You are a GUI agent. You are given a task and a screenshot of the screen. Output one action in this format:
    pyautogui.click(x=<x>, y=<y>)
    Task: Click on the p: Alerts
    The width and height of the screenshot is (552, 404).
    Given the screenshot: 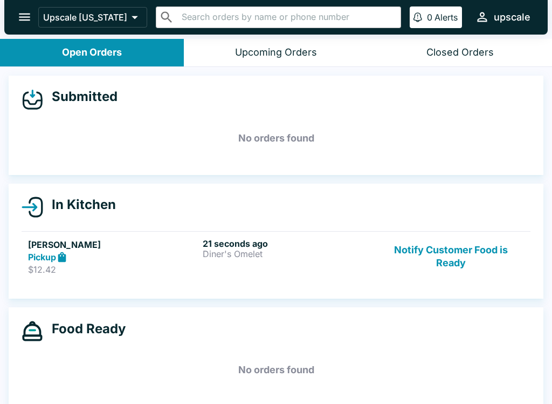 What is the action you would take?
    pyautogui.click(x=446, y=17)
    